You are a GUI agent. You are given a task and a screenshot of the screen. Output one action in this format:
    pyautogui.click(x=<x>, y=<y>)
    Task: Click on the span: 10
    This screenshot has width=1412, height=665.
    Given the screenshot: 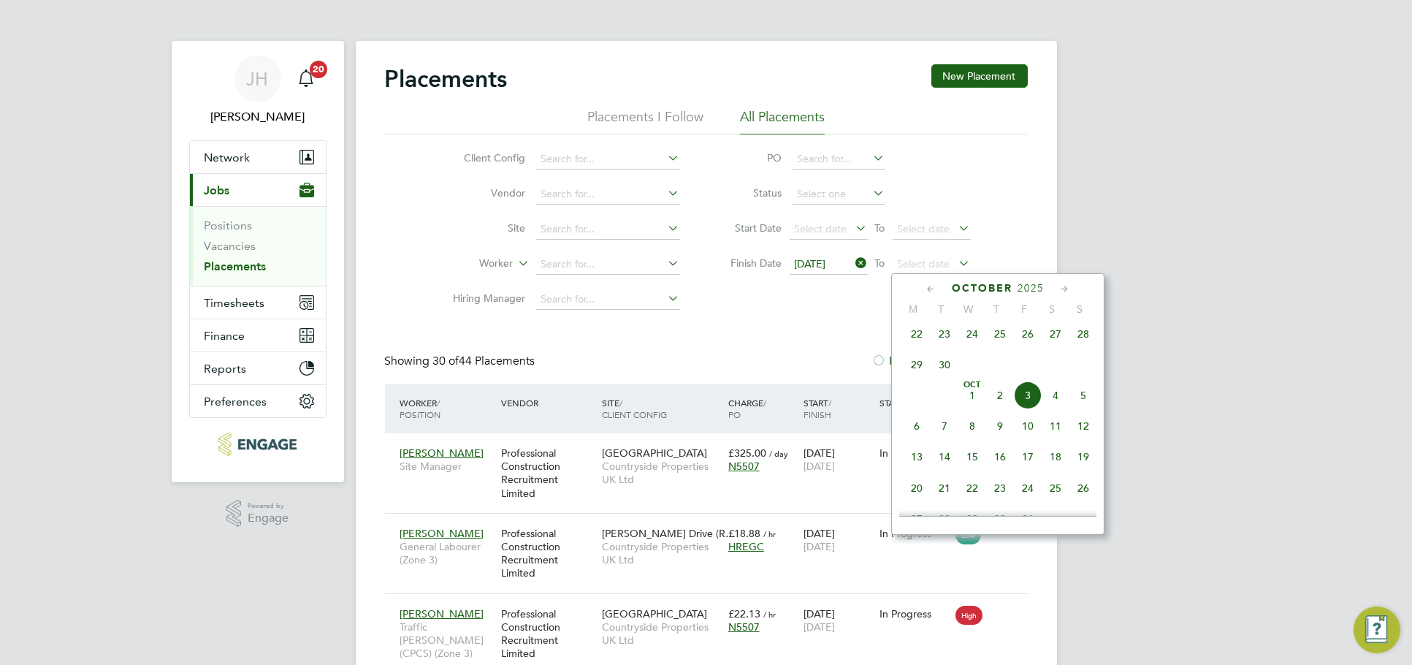 What is the action you would take?
    pyautogui.click(x=1028, y=426)
    